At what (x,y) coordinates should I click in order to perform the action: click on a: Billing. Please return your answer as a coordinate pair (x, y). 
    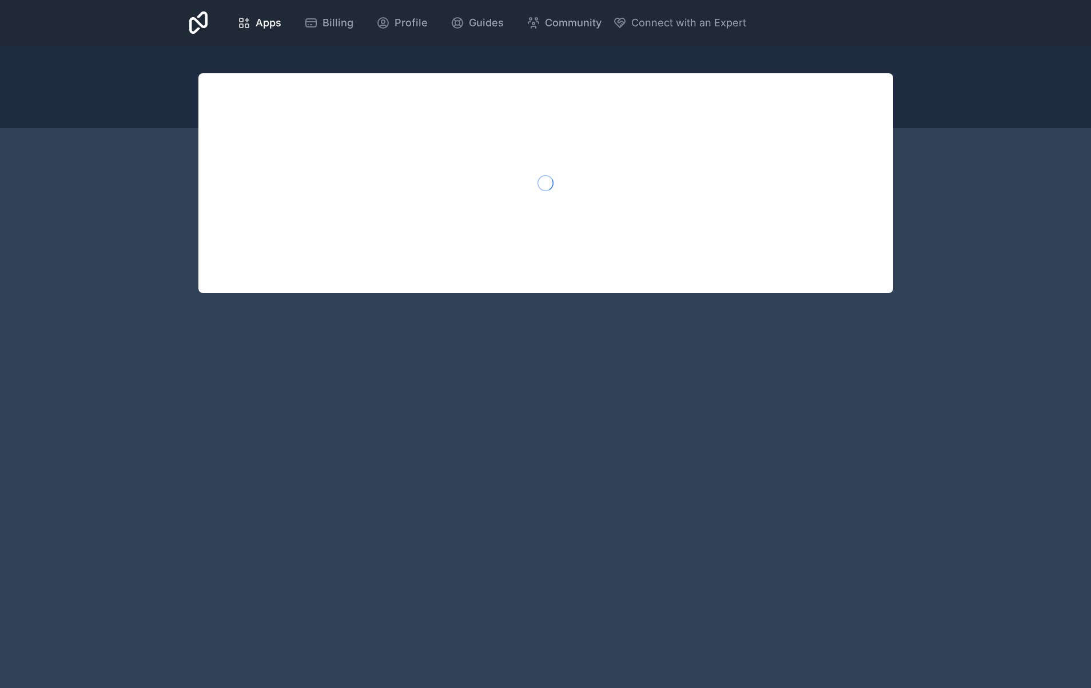
    Looking at the image, I should click on (329, 23).